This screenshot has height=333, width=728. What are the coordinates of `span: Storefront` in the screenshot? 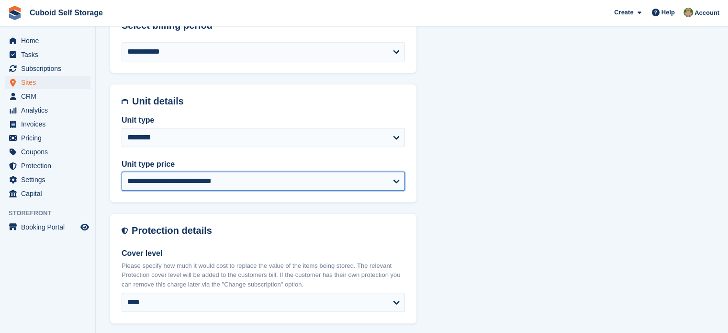 It's located at (52, 213).